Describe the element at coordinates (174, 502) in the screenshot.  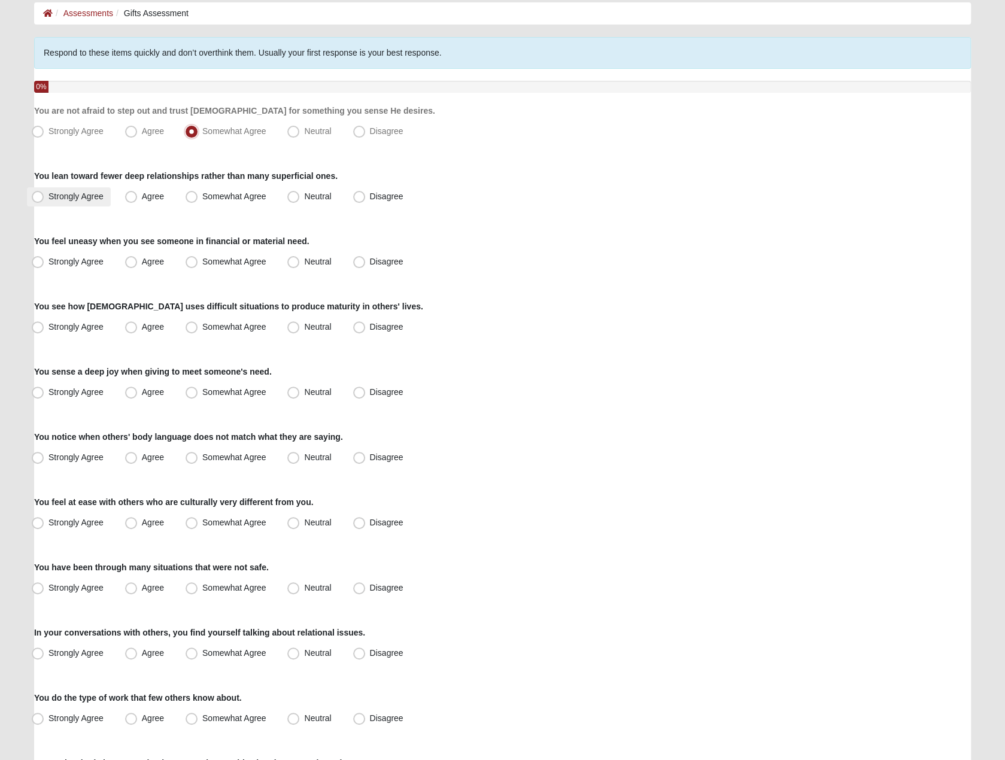
I see `label: You feel at ease with others who are culturally very different from you.` at that location.